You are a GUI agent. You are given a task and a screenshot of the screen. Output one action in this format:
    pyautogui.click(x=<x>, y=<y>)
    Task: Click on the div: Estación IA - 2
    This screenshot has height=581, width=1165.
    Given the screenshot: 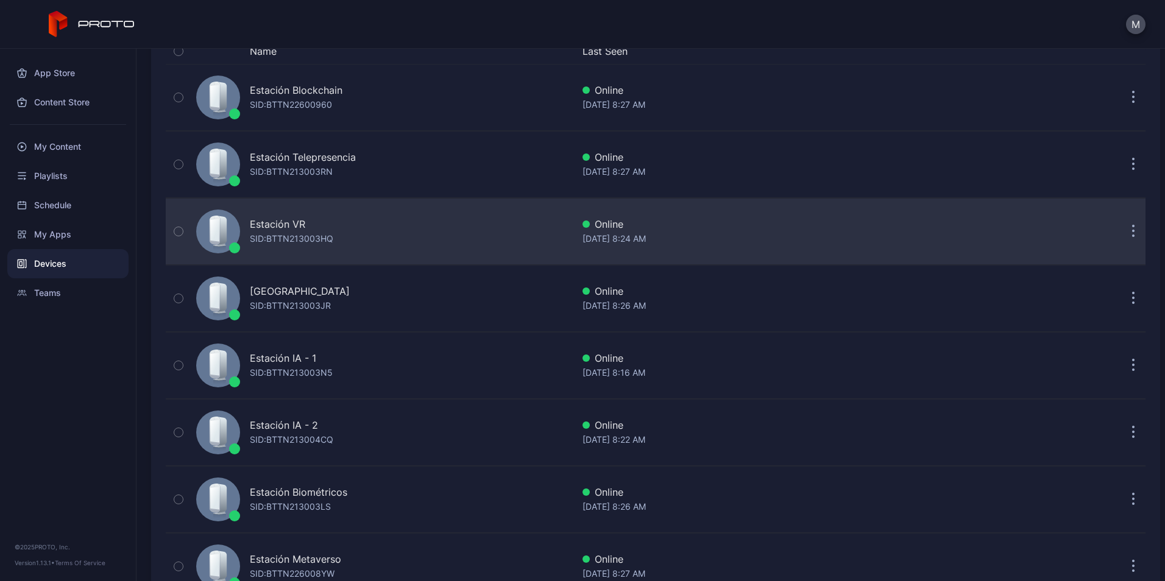 What is the action you would take?
    pyautogui.click(x=284, y=425)
    